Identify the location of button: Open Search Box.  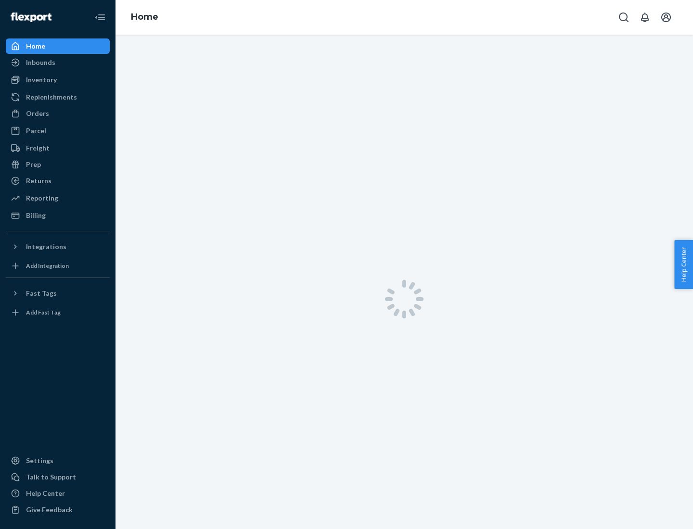
(623, 17).